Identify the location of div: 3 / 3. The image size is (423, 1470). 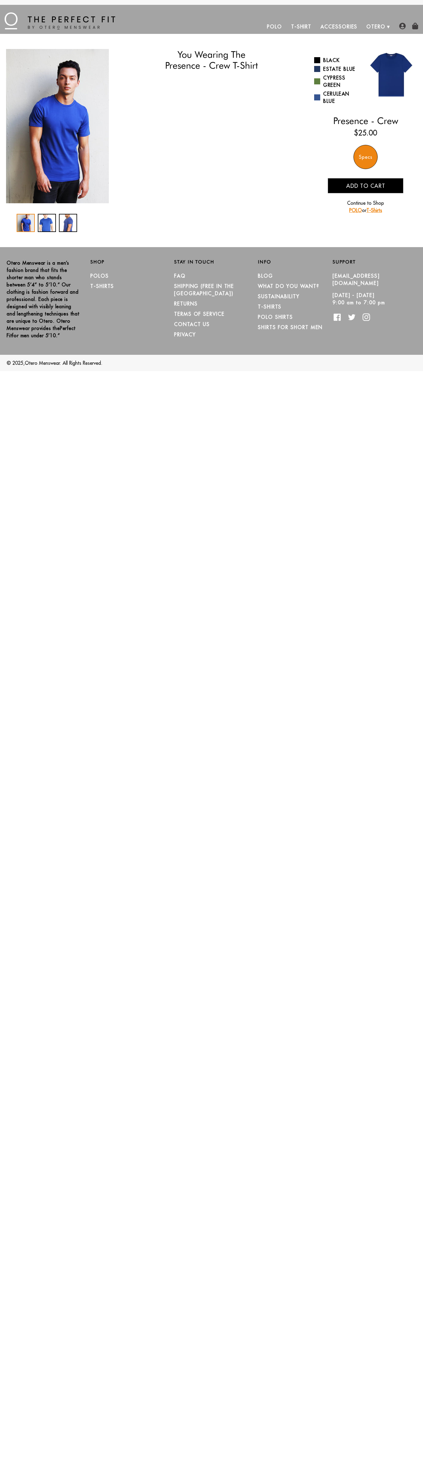
(68, 223).